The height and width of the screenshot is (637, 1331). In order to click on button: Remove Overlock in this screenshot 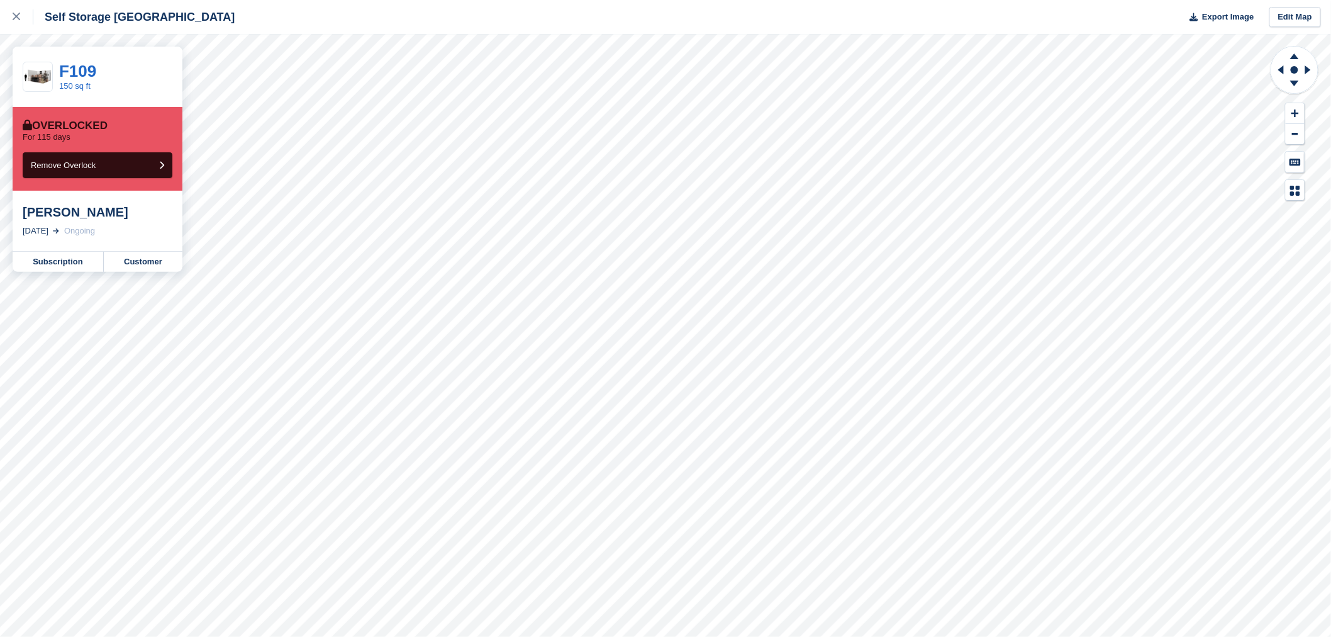, I will do `click(98, 165)`.